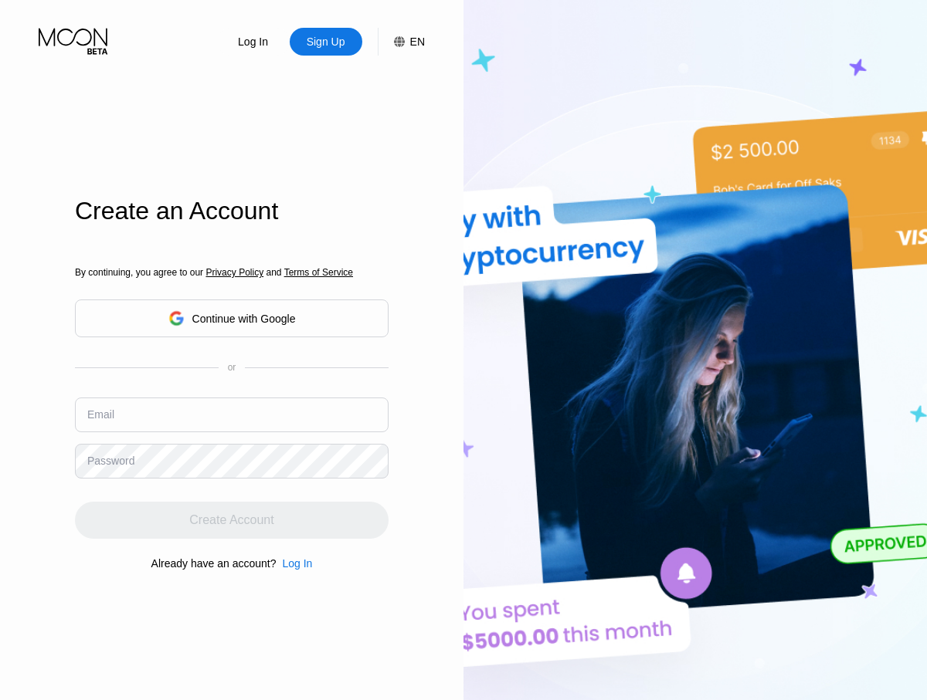 The height and width of the screenshot is (700, 927). I want to click on div: By continuing, you agree to our, so click(232, 273).